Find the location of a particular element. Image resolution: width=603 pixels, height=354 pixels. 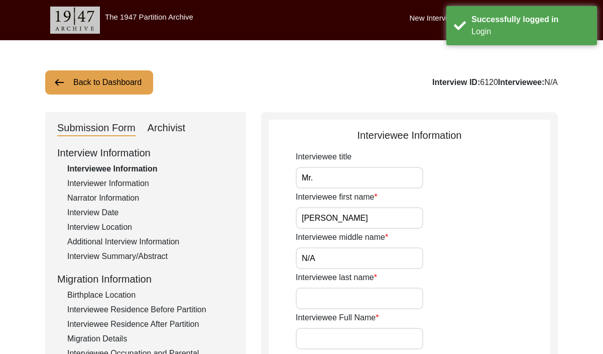

label: Interviewee Full Name is located at coordinates (337, 317).